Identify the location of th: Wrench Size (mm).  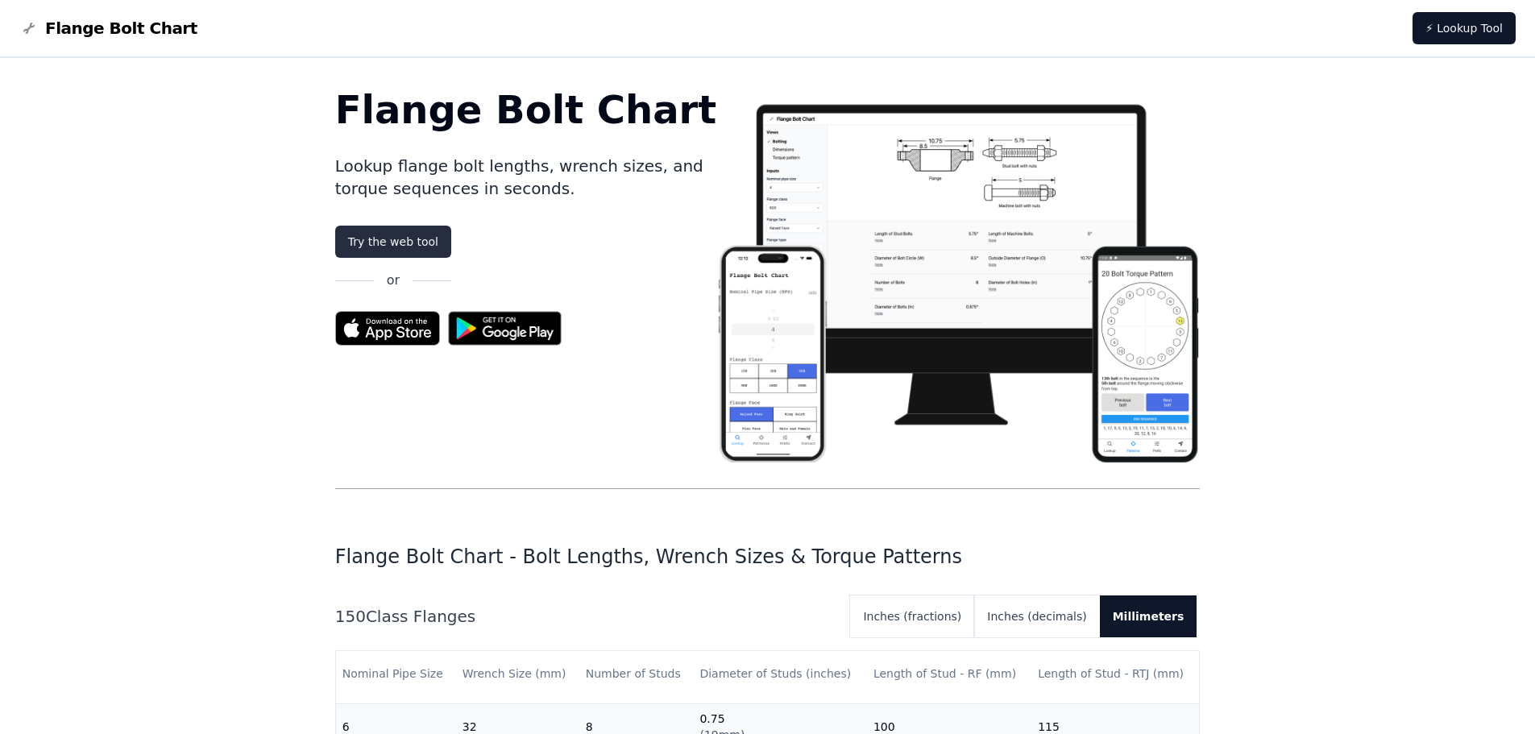
(517, 674).